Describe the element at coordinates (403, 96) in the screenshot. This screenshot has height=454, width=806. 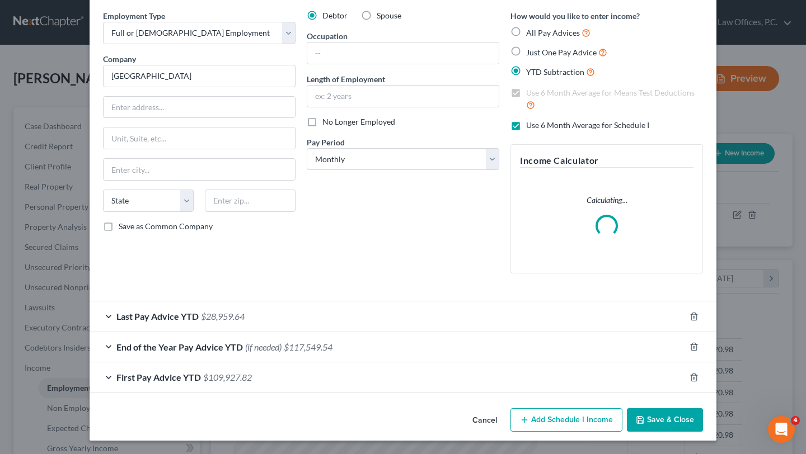
I see `input: ex: 2 years` at that location.